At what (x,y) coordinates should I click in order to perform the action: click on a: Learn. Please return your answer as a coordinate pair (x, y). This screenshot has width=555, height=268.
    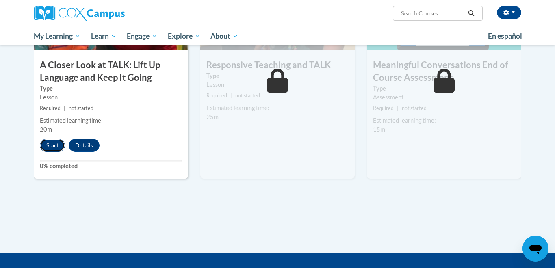
    Looking at the image, I should click on (104, 36).